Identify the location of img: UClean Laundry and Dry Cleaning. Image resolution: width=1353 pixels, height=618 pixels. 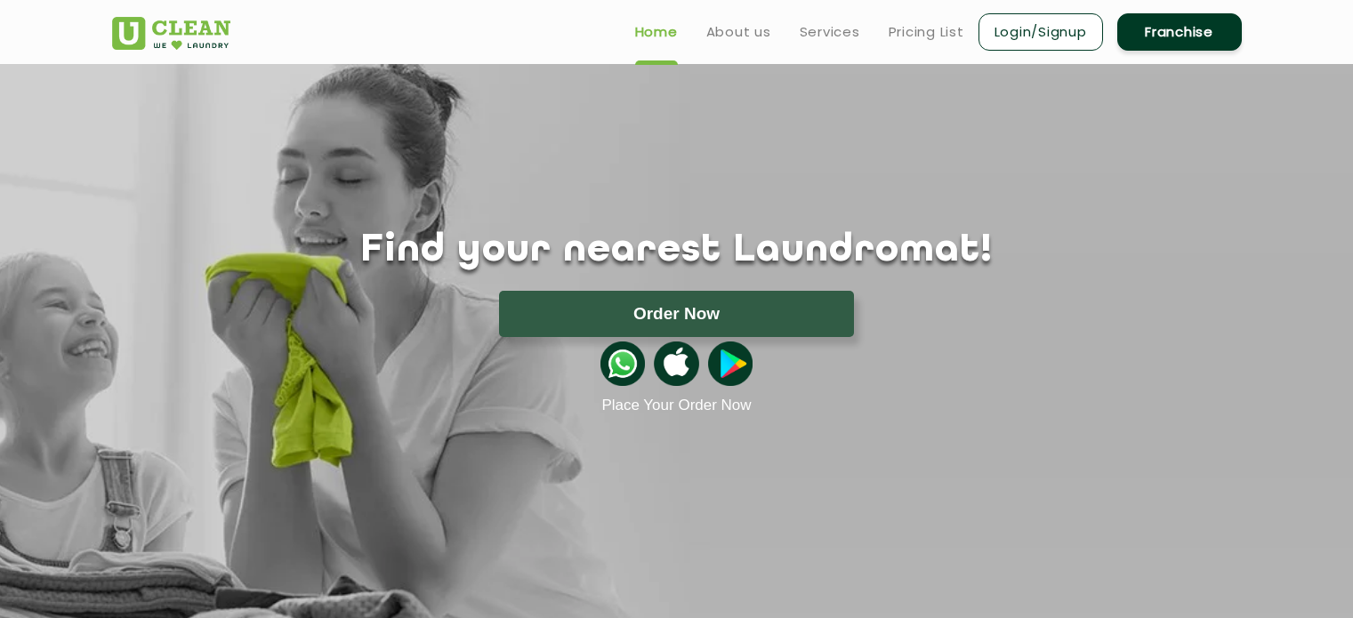
(171, 33).